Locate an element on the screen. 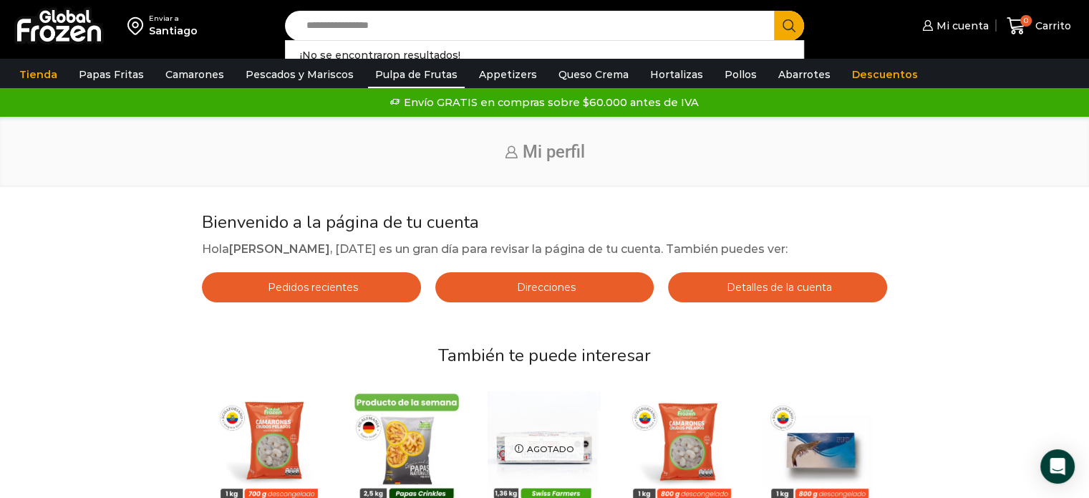 Image resolution: width=1089 pixels, height=498 pixels. a: Papas Fritas is located at coordinates (111, 74).